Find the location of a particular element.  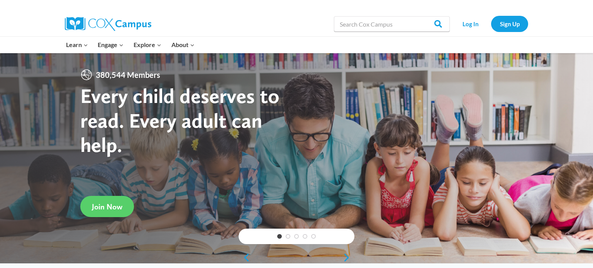

span: About is located at coordinates (183, 45).